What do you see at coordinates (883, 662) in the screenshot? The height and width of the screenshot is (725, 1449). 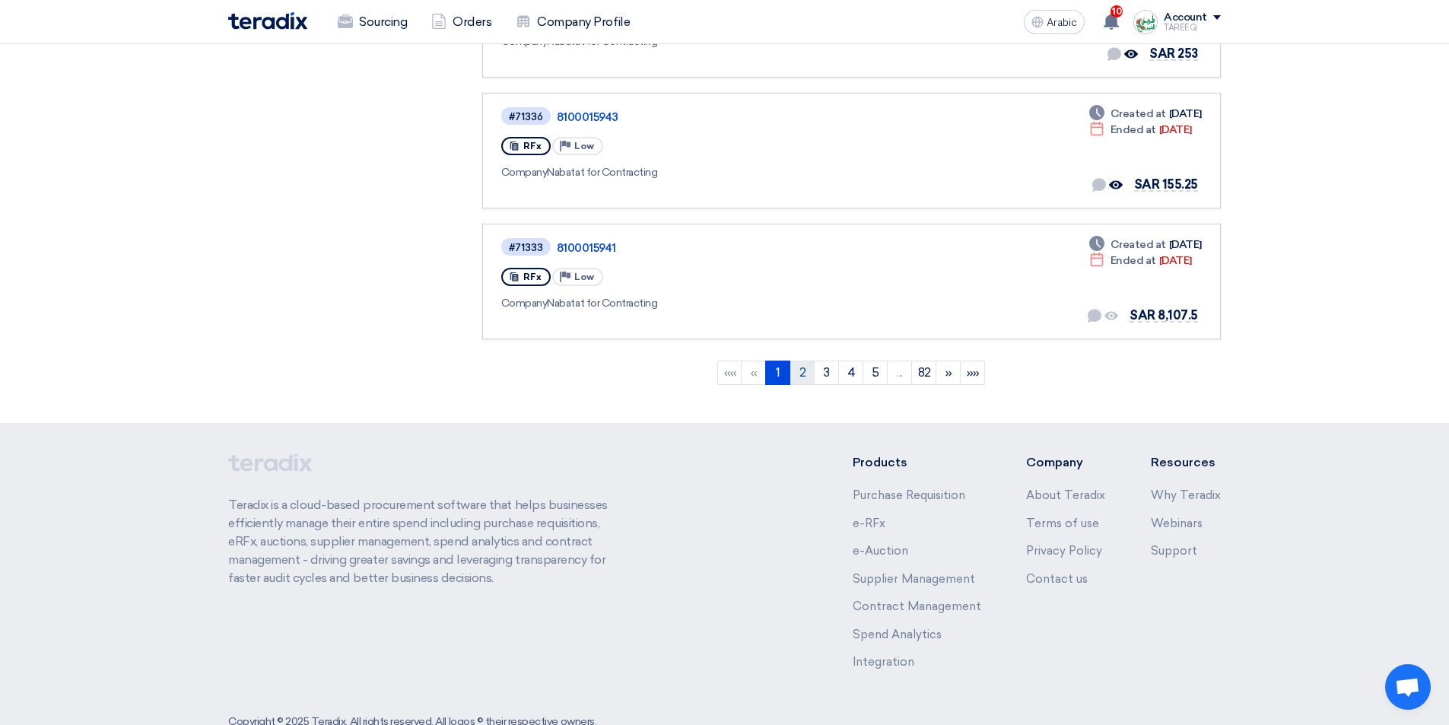 I see `font: Integration` at bounding box center [883, 662].